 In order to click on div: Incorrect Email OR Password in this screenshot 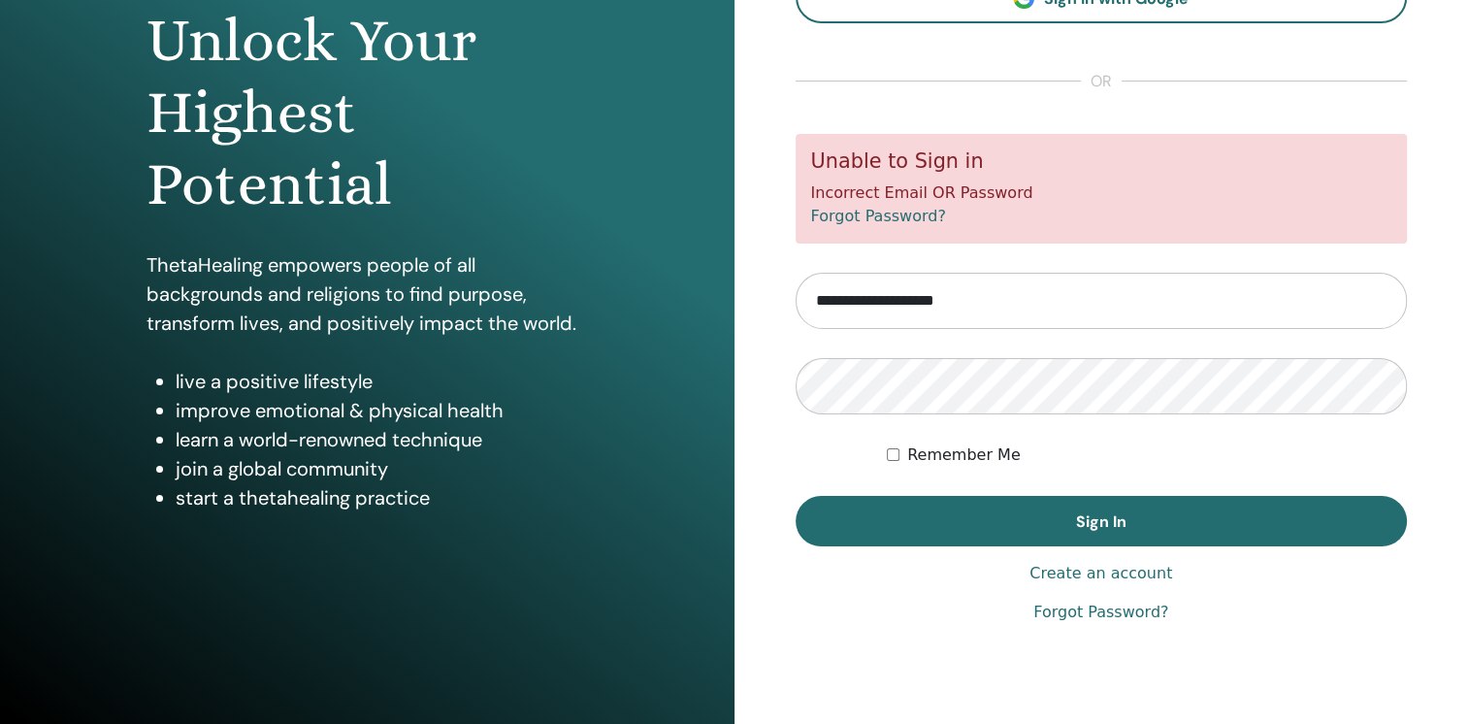, I will do `click(1101, 188)`.